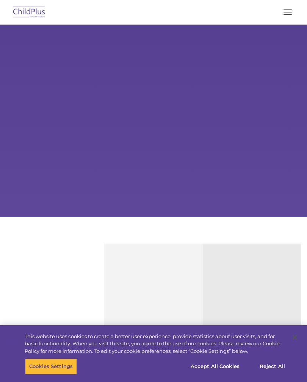 The height and width of the screenshot is (382, 307). Describe the element at coordinates (155, 344) in the screenshot. I see `div: This website uses cookies to create a better user experience, provide statistics about user visit...` at that location.